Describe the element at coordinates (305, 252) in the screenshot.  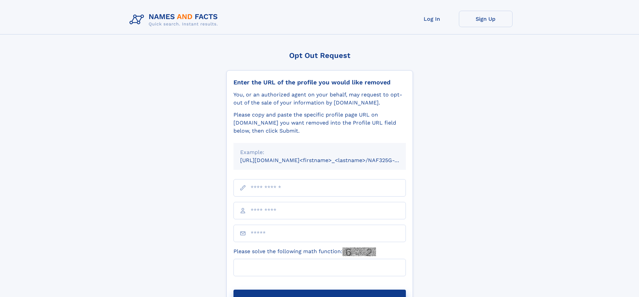
I see `label: Please solve the following math function:` at that location.